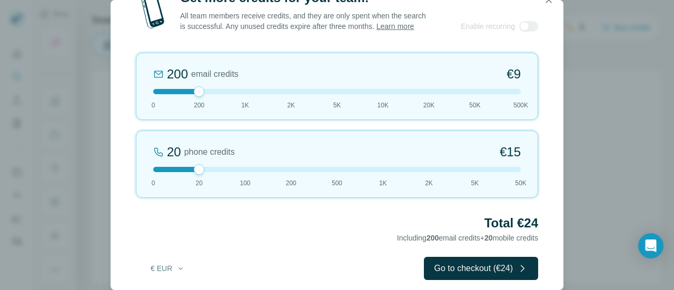 The width and height of the screenshot is (674, 290). Describe the element at coordinates (467, 238) in the screenshot. I see `span: Including email credits + mobile credits` at that location.